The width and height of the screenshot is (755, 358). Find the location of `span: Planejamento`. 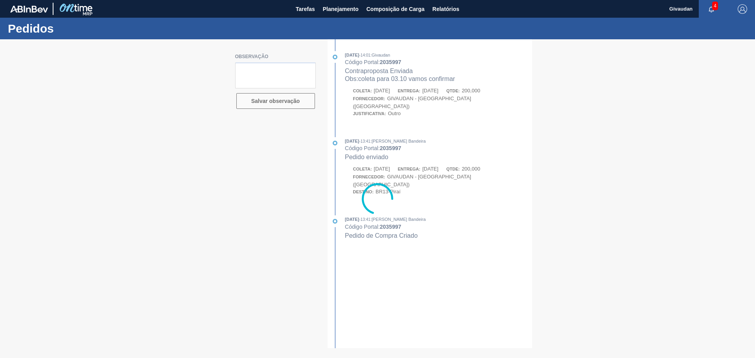

span: Planejamento is located at coordinates (340, 9).